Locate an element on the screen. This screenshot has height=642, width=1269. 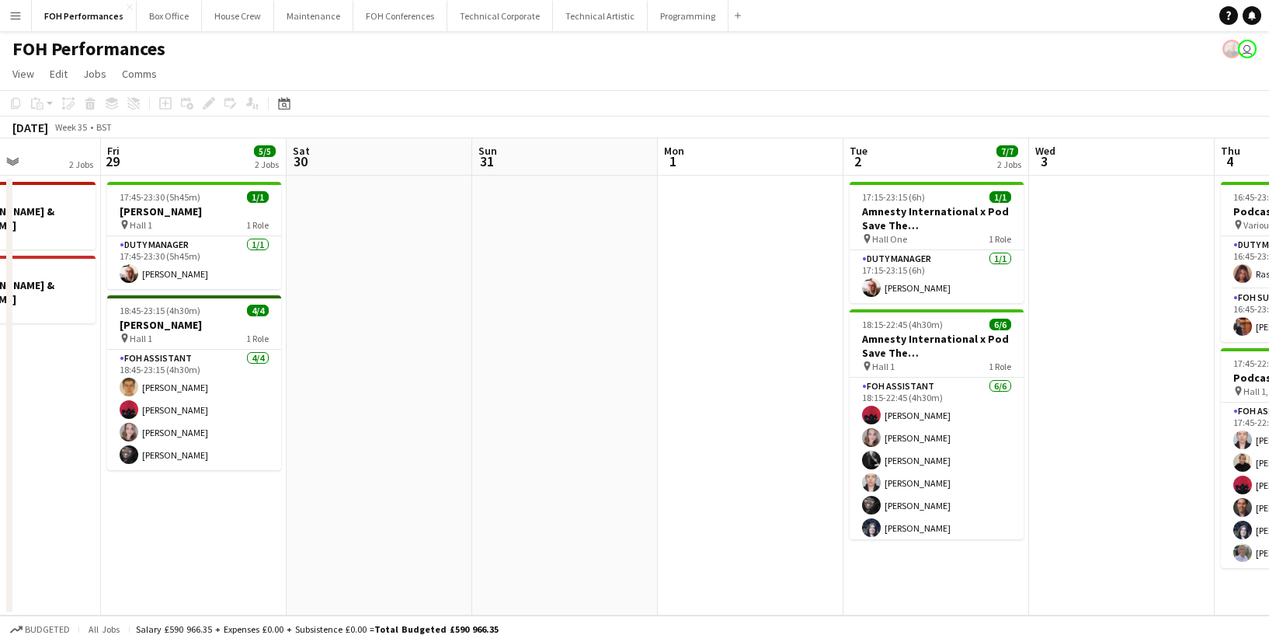
a: Jobs is located at coordinates (95, 74).